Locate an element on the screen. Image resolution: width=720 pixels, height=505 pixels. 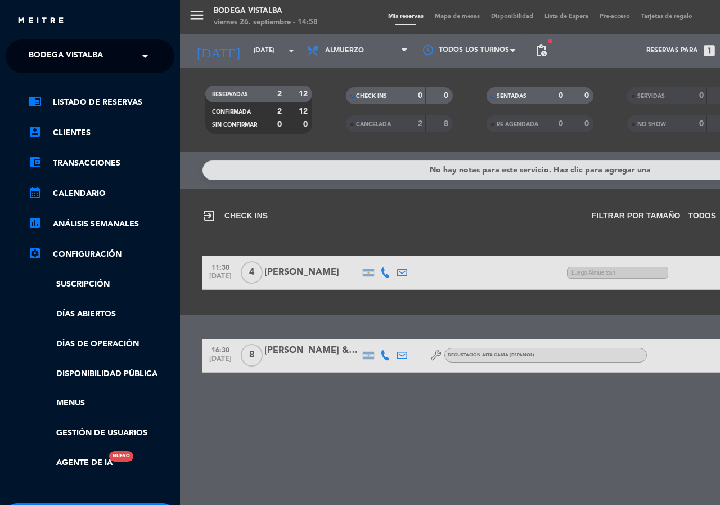
div: Nuevo is located at coordinates (121, 456).